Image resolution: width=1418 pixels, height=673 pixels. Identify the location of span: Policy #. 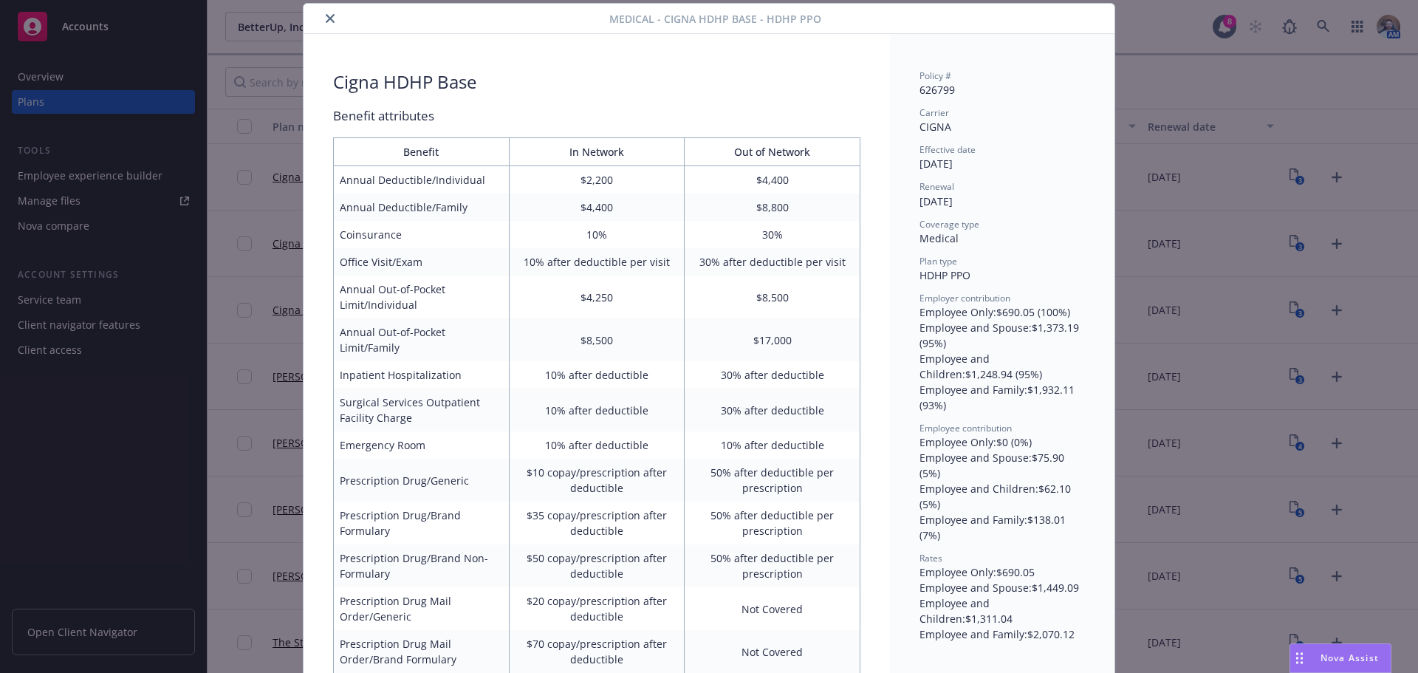
(935, 75).